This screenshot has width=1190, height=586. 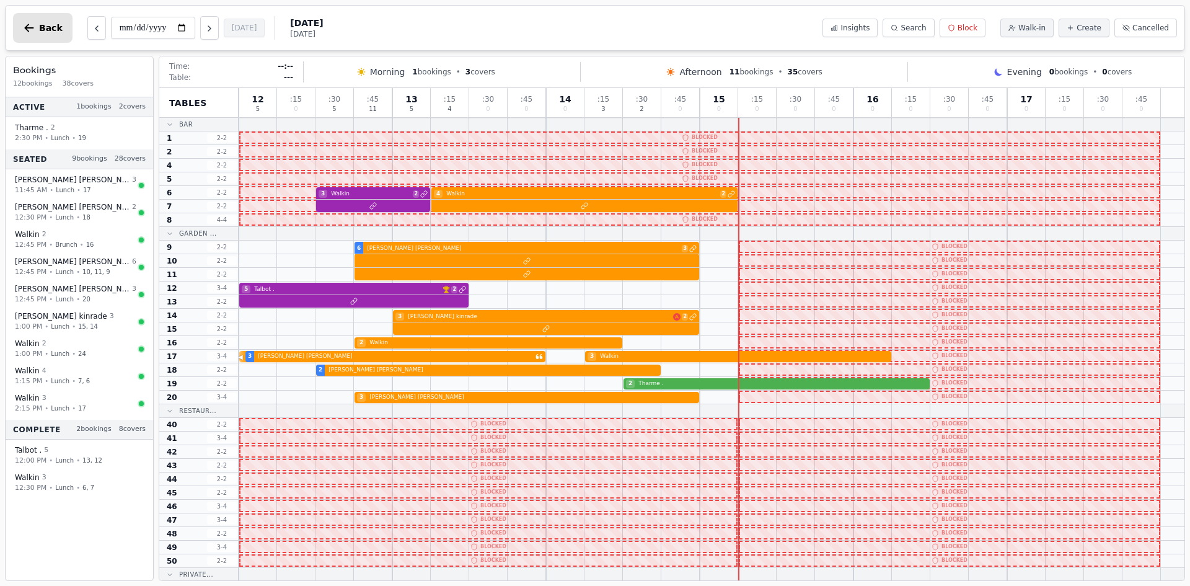 I want to click on span: 42, so click(x=172, y=452).